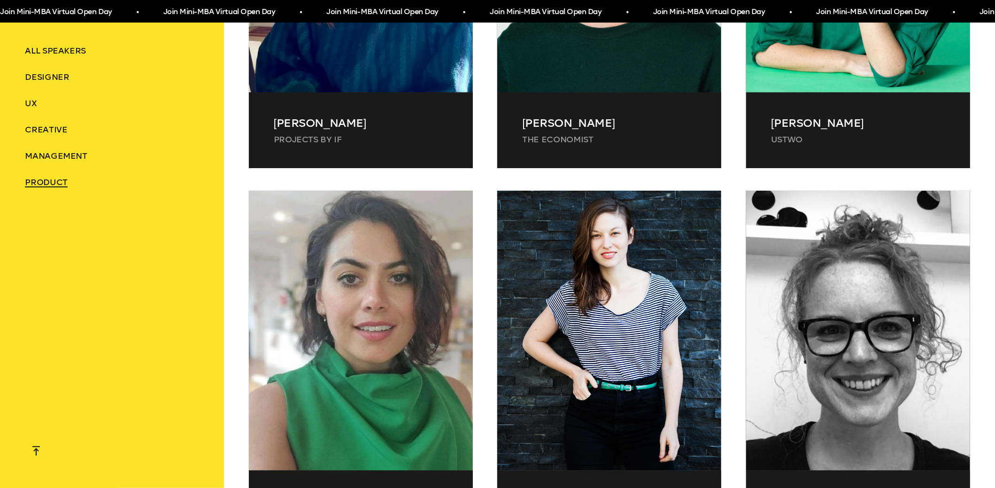 The height and width of the screenshot is (488, 995). I want to click on span: Designer, so click(47, 77).